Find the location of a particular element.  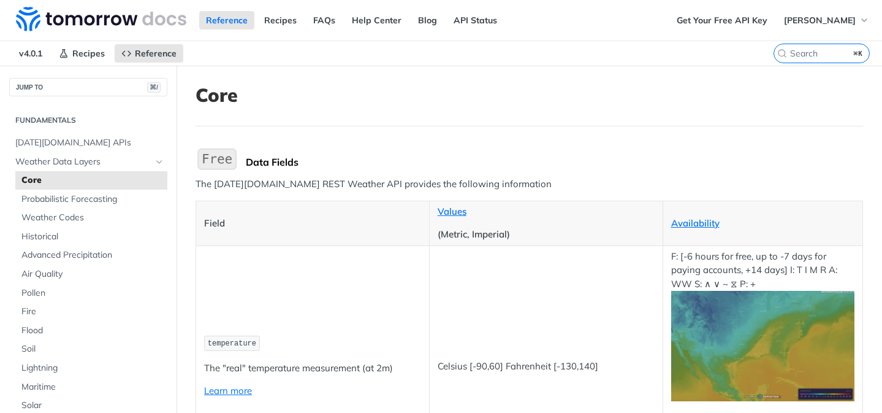

a: Get Your Free API Key is located at coordinates (722, 20).